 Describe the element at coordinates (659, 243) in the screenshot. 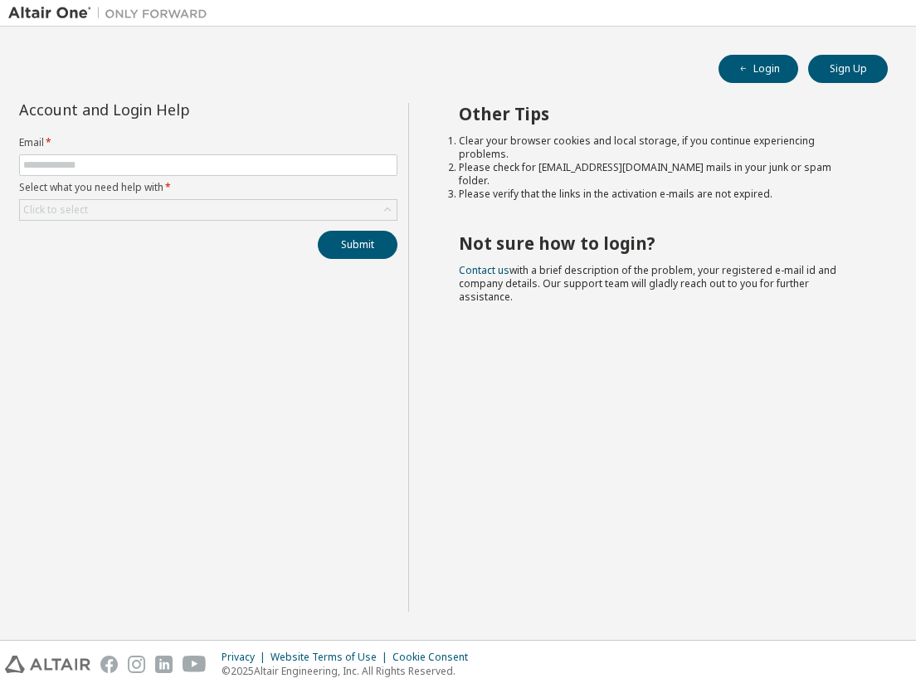

I see `h2: Not sure how to login?` at that location.